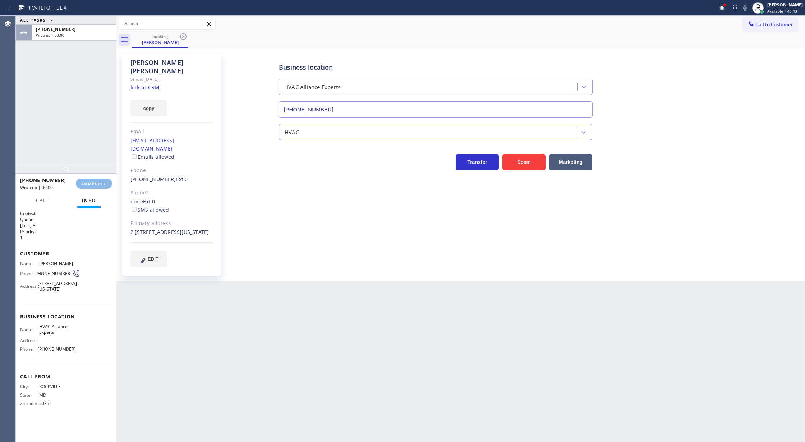 The width and height of the screenshot is (805, 442). I want to click on span: Business location, so click(66, 316).